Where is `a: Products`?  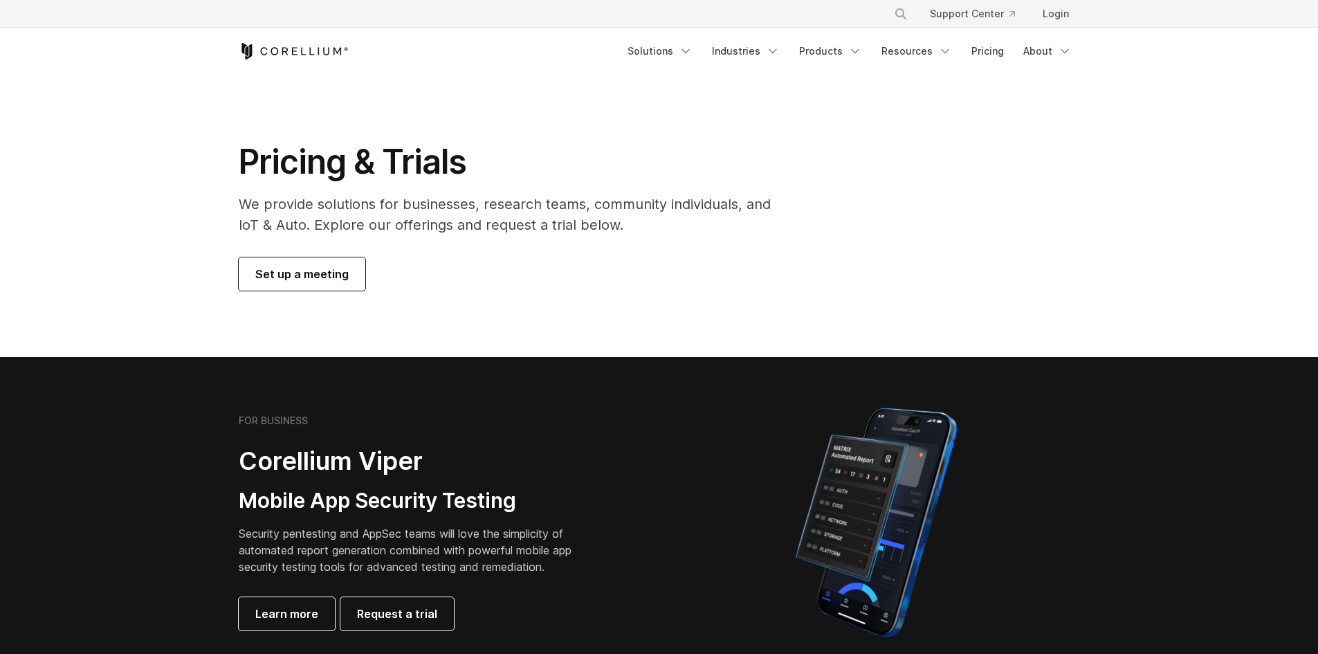
a: Products is located at coordinates (830, 51).